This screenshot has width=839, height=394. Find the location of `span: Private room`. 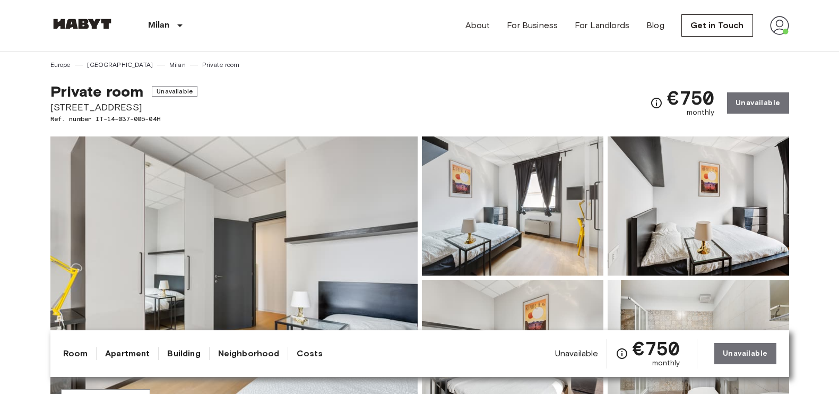

span: Private room is located at coordinates (97, 91).